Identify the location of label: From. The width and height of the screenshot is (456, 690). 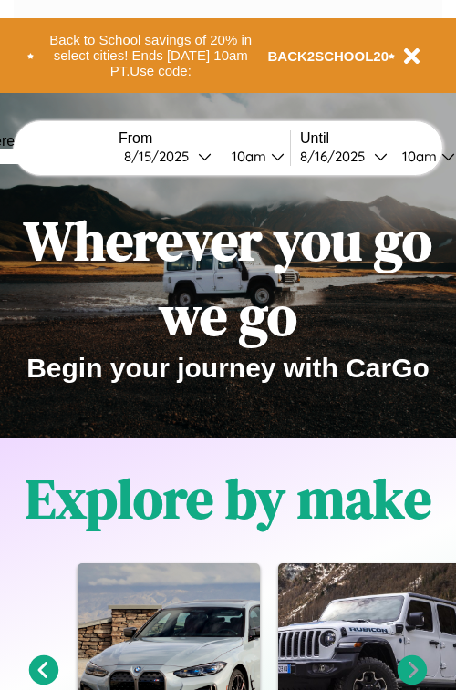
(204, 138).